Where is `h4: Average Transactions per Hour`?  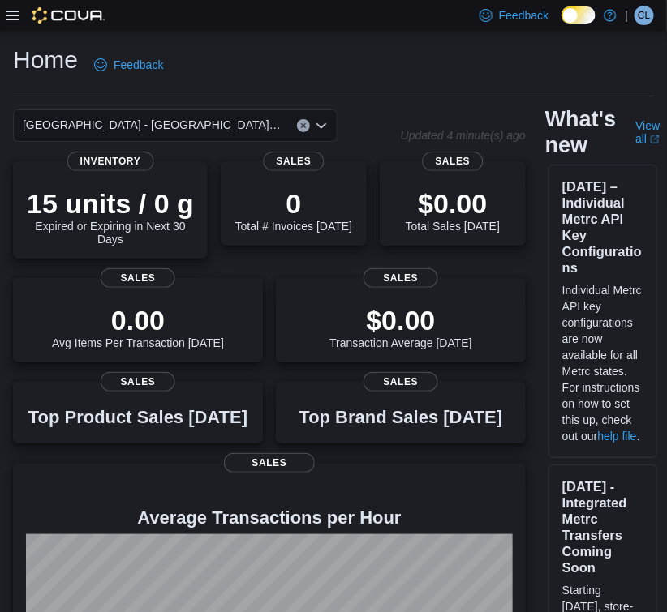
h4: Average Transactions per Hour is located at coordinates (269, 518).